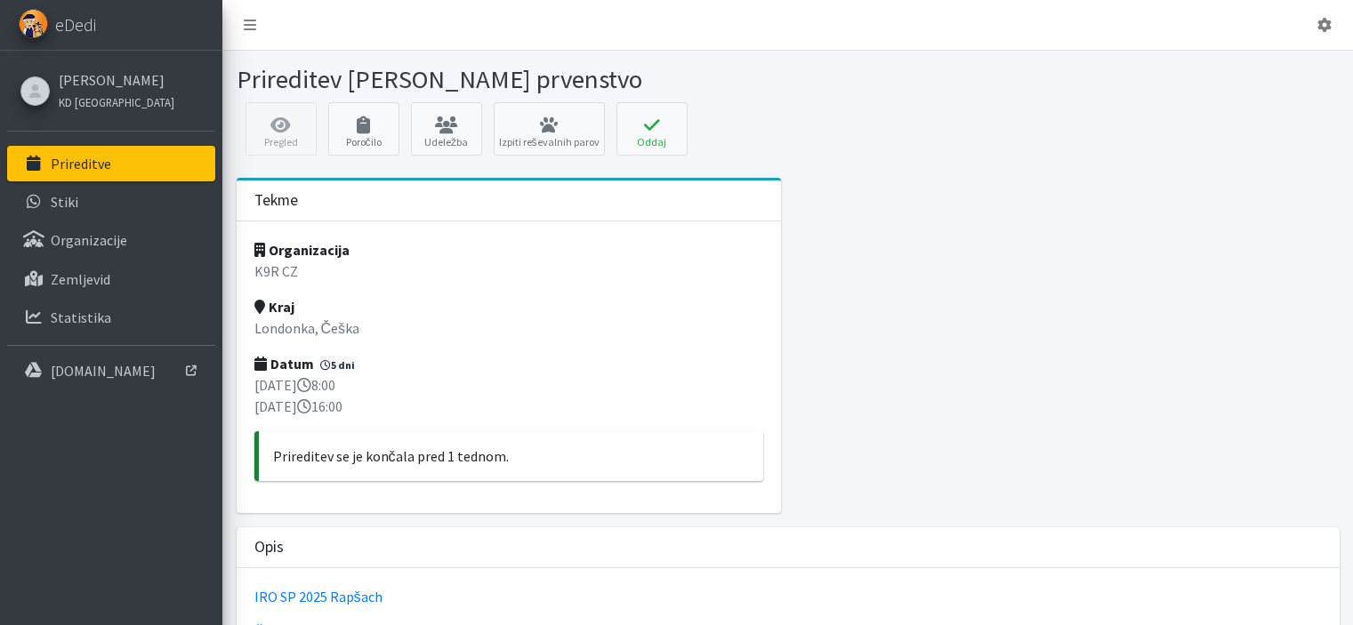 This screenshot has width=1353, height=625. I want to click on a: Poročilo, so click(364, 129).